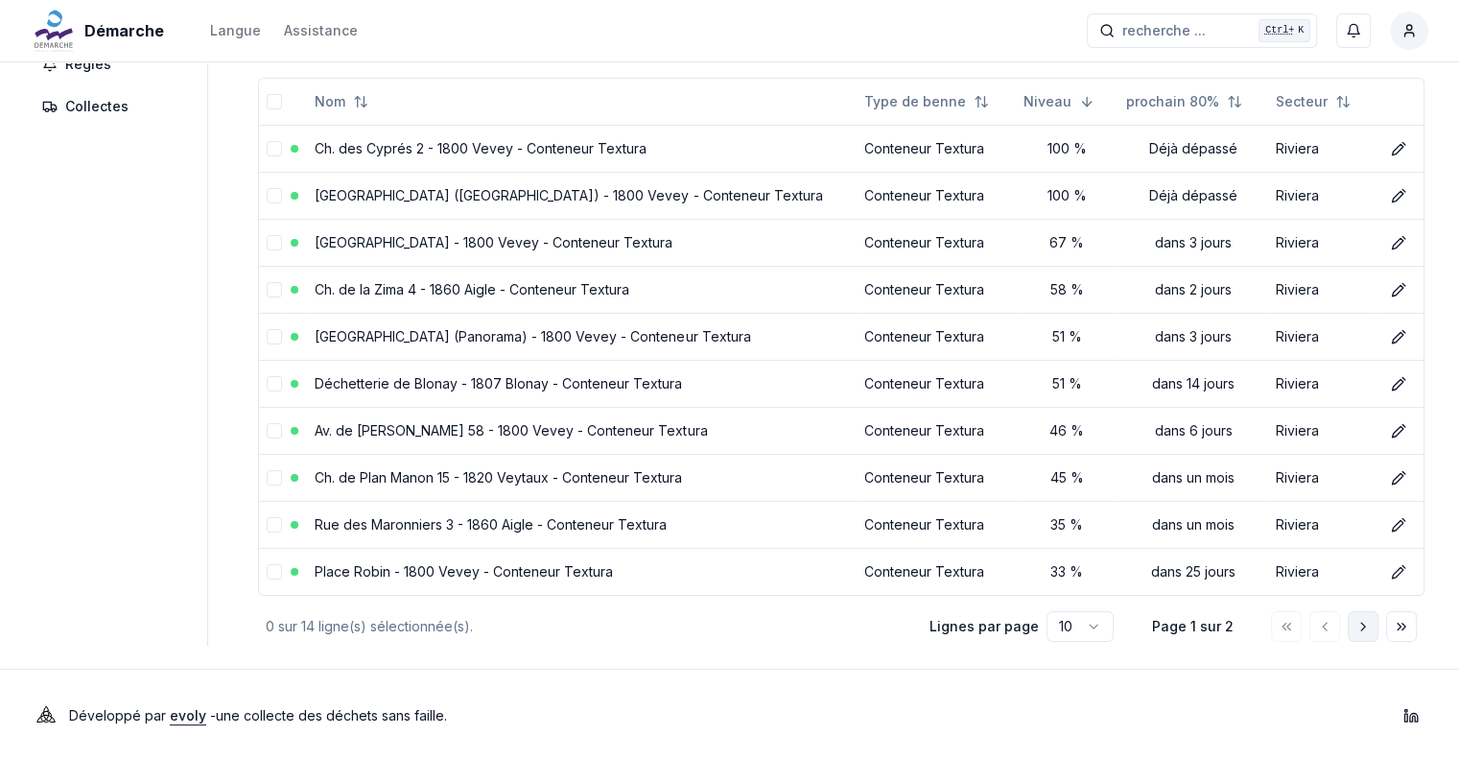 This screenshot has width=1459, height=759. I want to click on a: Ch. des Cyprés 2 - 1800 Vevey - Conteneur Textura, so click(481, 148).